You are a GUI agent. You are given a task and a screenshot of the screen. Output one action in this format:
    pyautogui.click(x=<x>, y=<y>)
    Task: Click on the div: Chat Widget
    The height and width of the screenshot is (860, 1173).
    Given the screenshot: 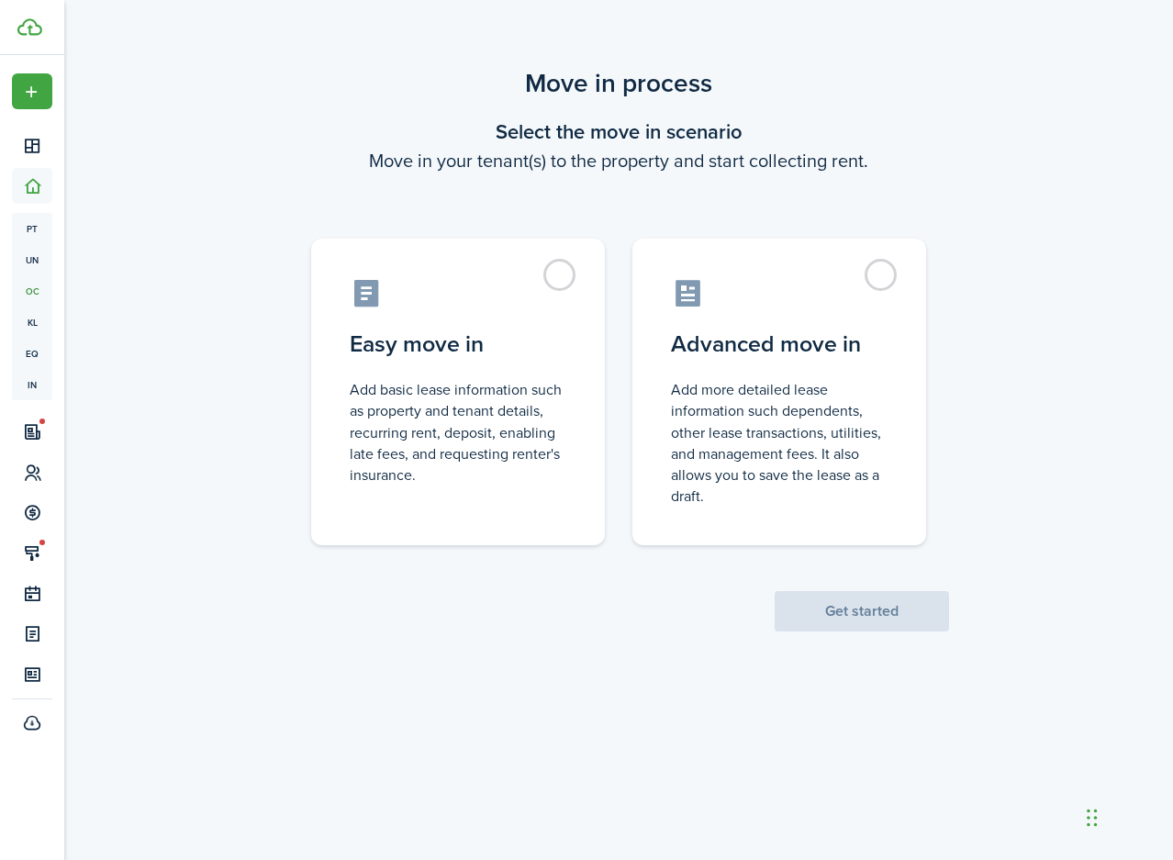 What is the action you would take?
    pyautogui.click(x=1127, y=816)
    